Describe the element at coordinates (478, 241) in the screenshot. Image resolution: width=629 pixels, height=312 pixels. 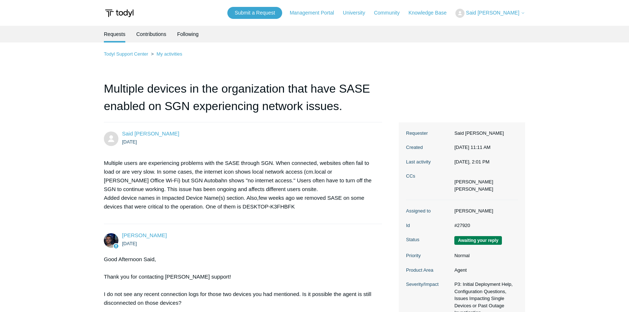
I see `span: We are waiting for you to respond` at that location.